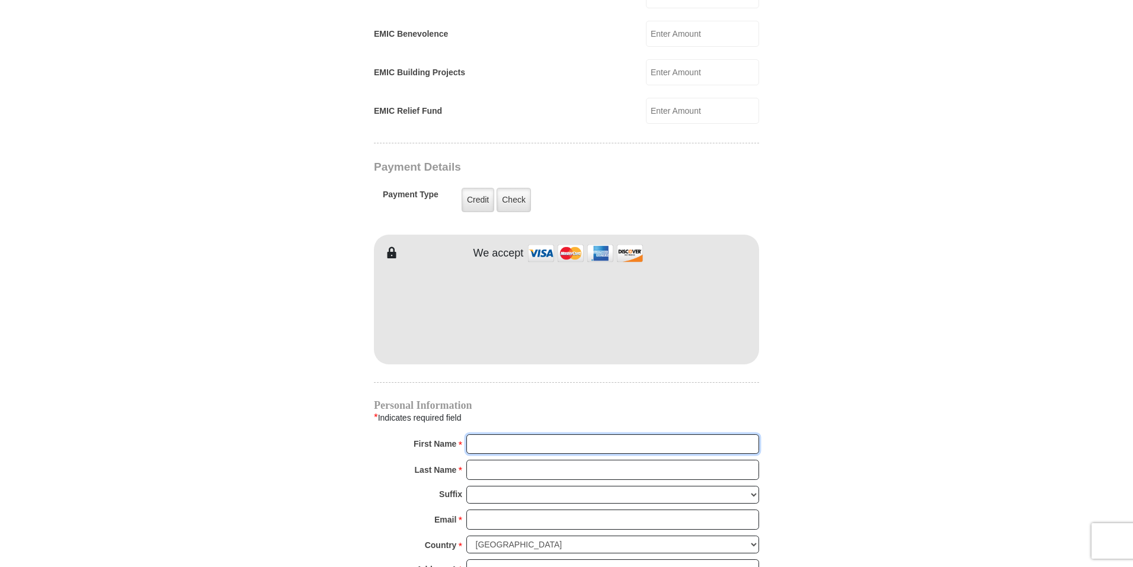  What do you see at coordinates (585, 253) in the screenshot?
I see `img: credit cards accepted` at bounding box center [585, 253].